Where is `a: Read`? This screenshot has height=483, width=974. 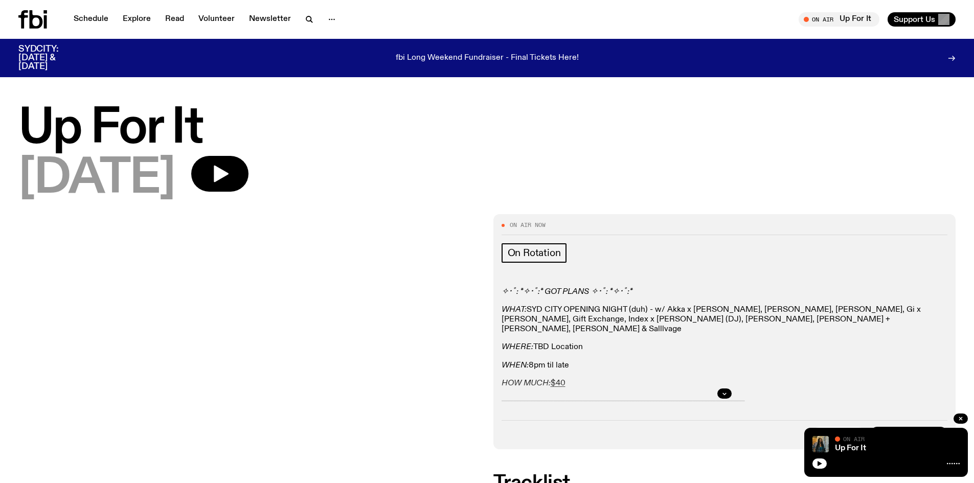
a: Read is located at coordinates (174, 19).